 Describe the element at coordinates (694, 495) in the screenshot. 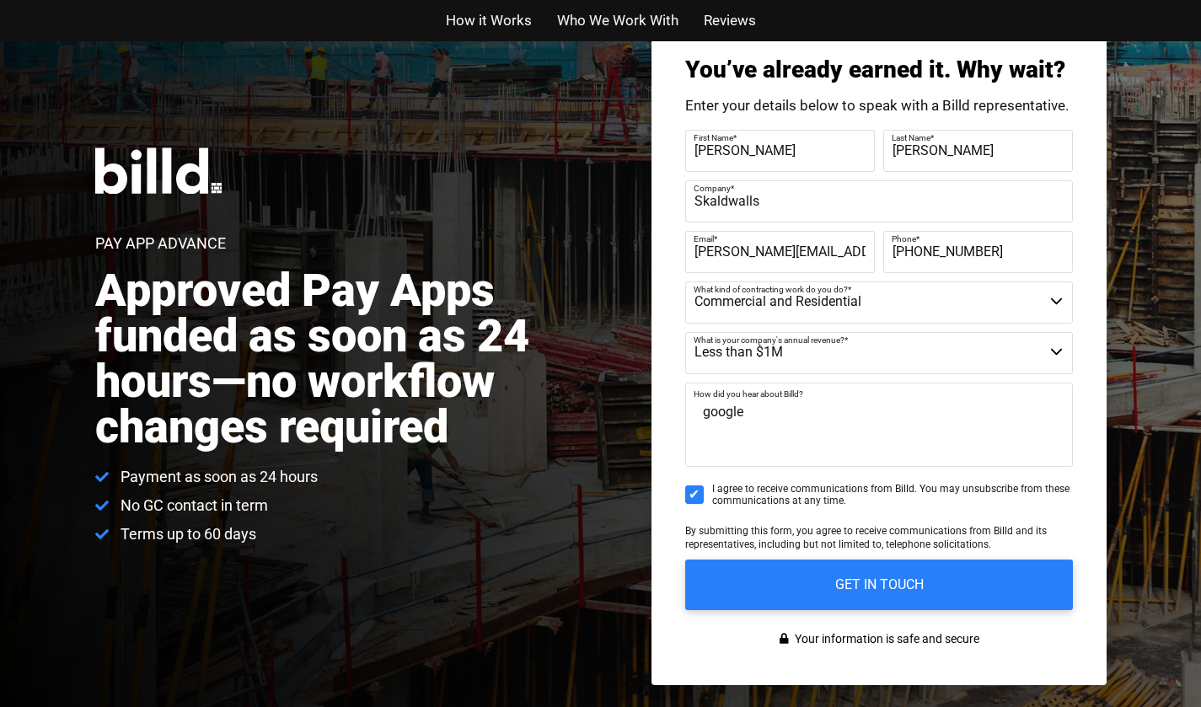

I see `input: I agree to receive communications from Billd. You may unsubscribe from these communications at an...` at that location.